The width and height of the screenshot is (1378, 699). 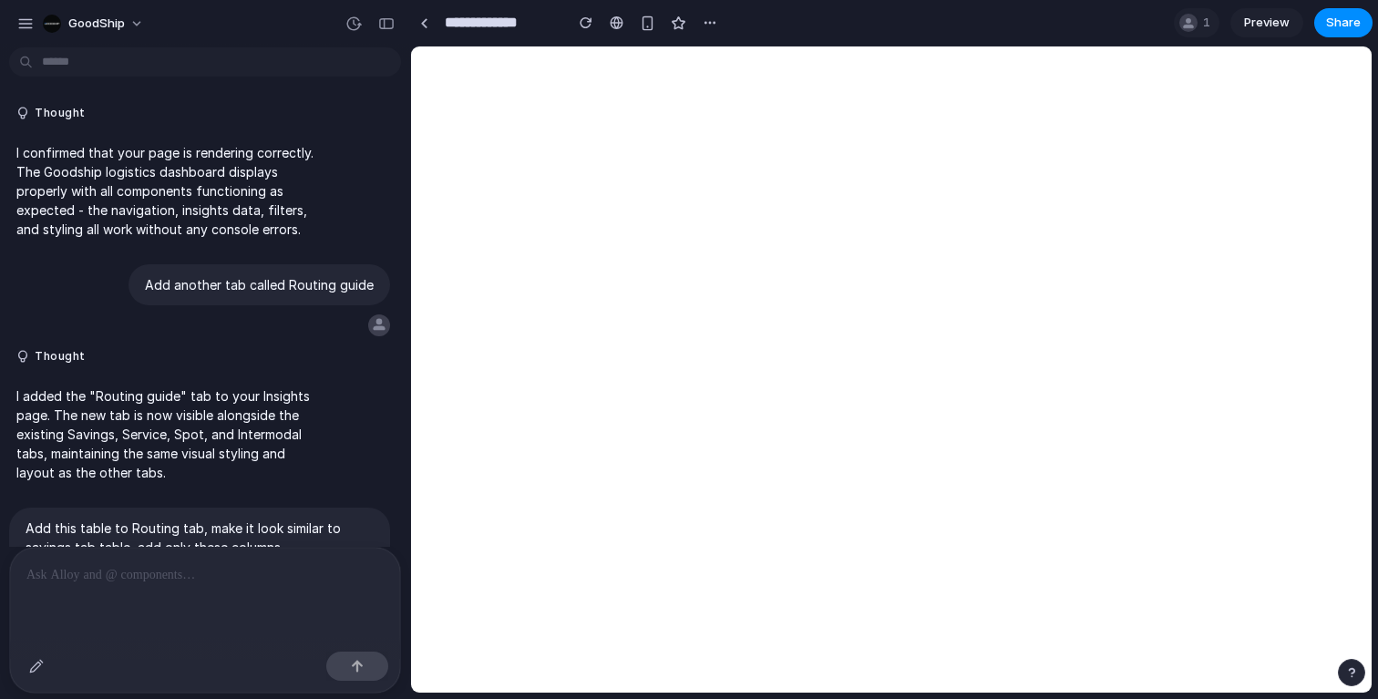 What do you see at coordinates (1344, 23) in the screenshot?
I see `span: Share` at bounding box center [1344, 23].